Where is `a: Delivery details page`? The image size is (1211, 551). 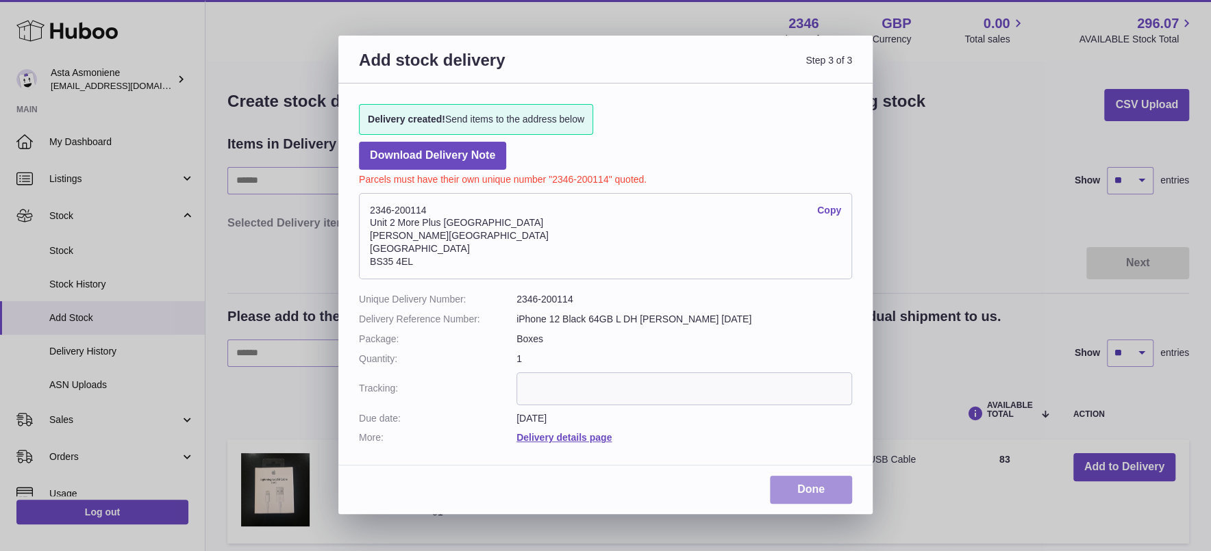 a: Delivery details page is located at coordinates (564, 438).